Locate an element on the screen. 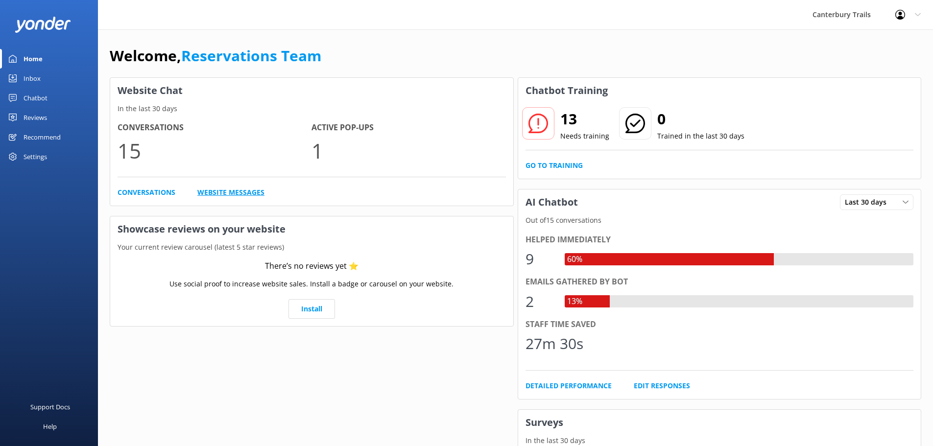 The width and height of the screenshot is (933, 446). div: Help is located at coordinates (50, 426).